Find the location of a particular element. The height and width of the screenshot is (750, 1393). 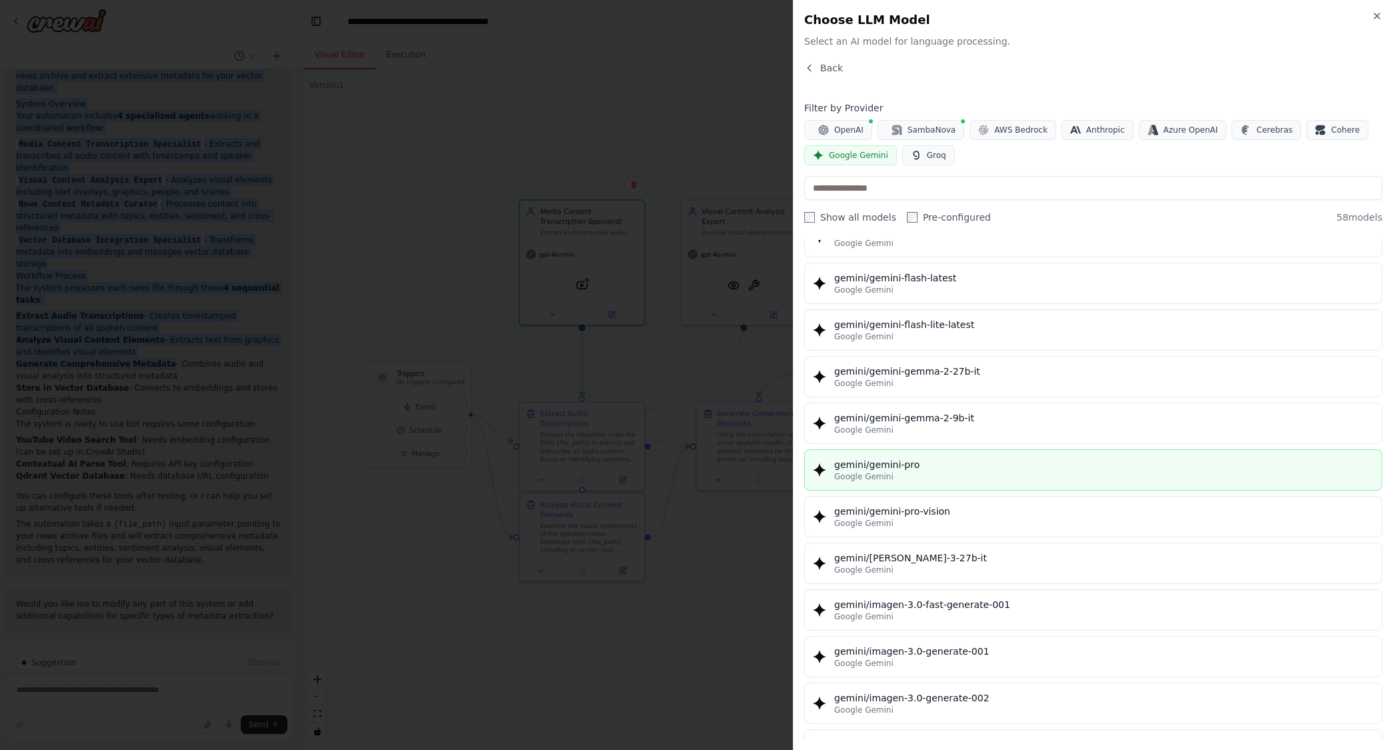

span: Back is located at coordinates (831, 68).